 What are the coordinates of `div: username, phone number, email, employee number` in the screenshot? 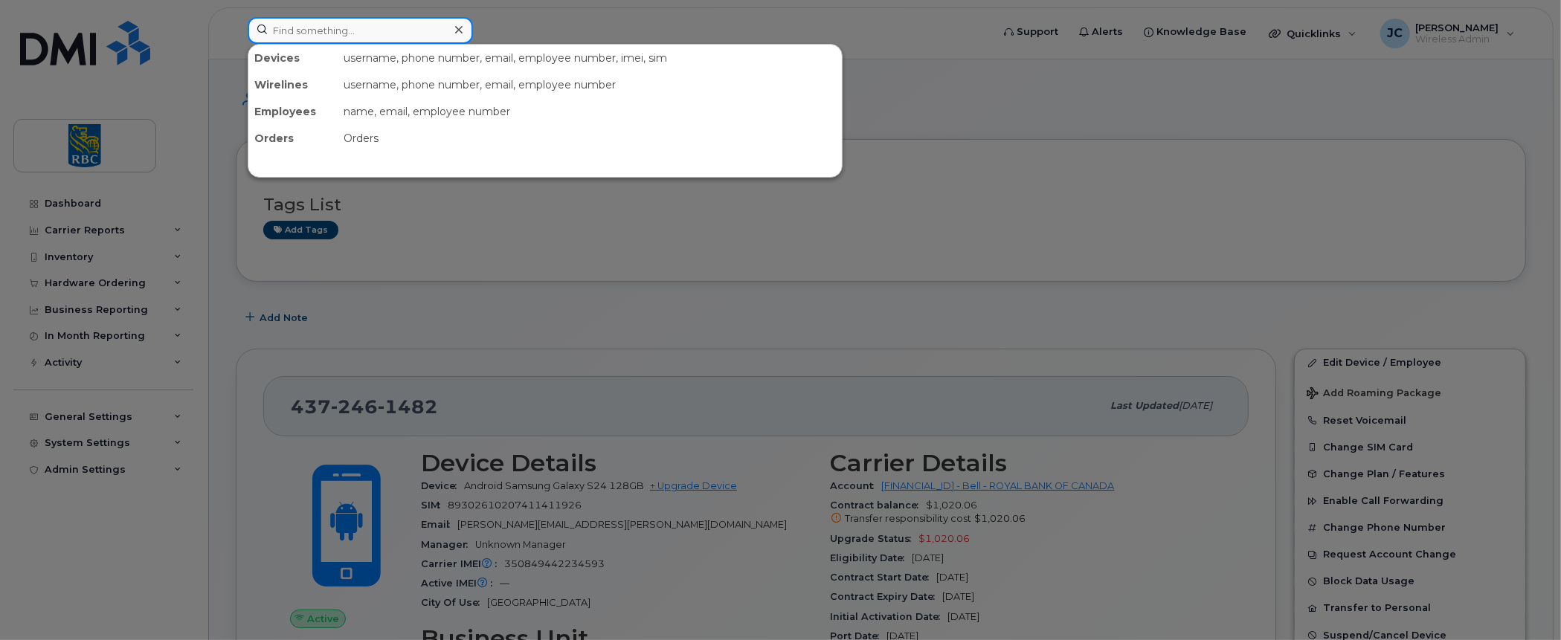 It's located at (590, 85).